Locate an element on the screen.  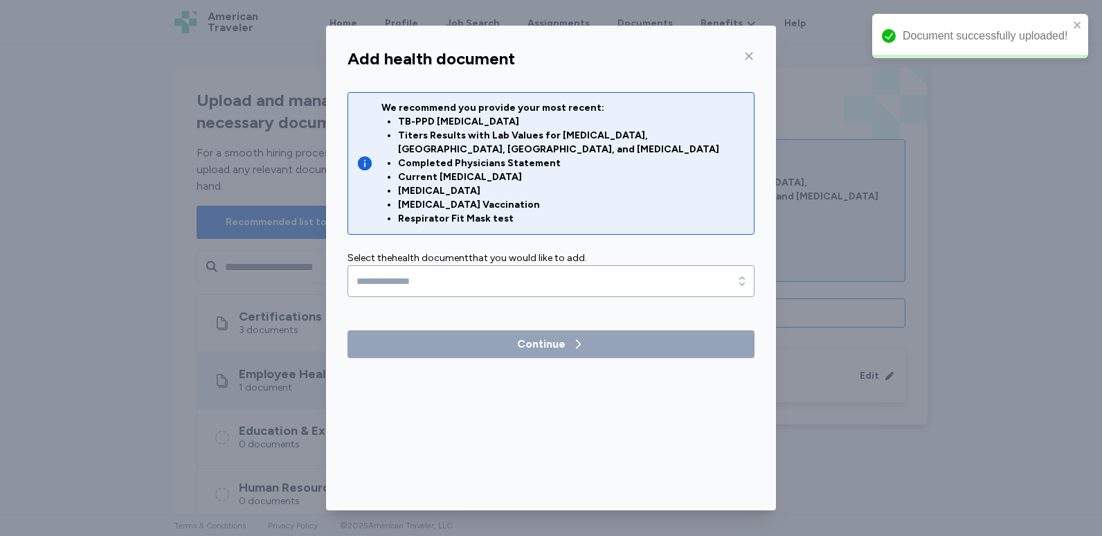
div: We recommend you provide your most recent: is located at coordinates (563, 163).